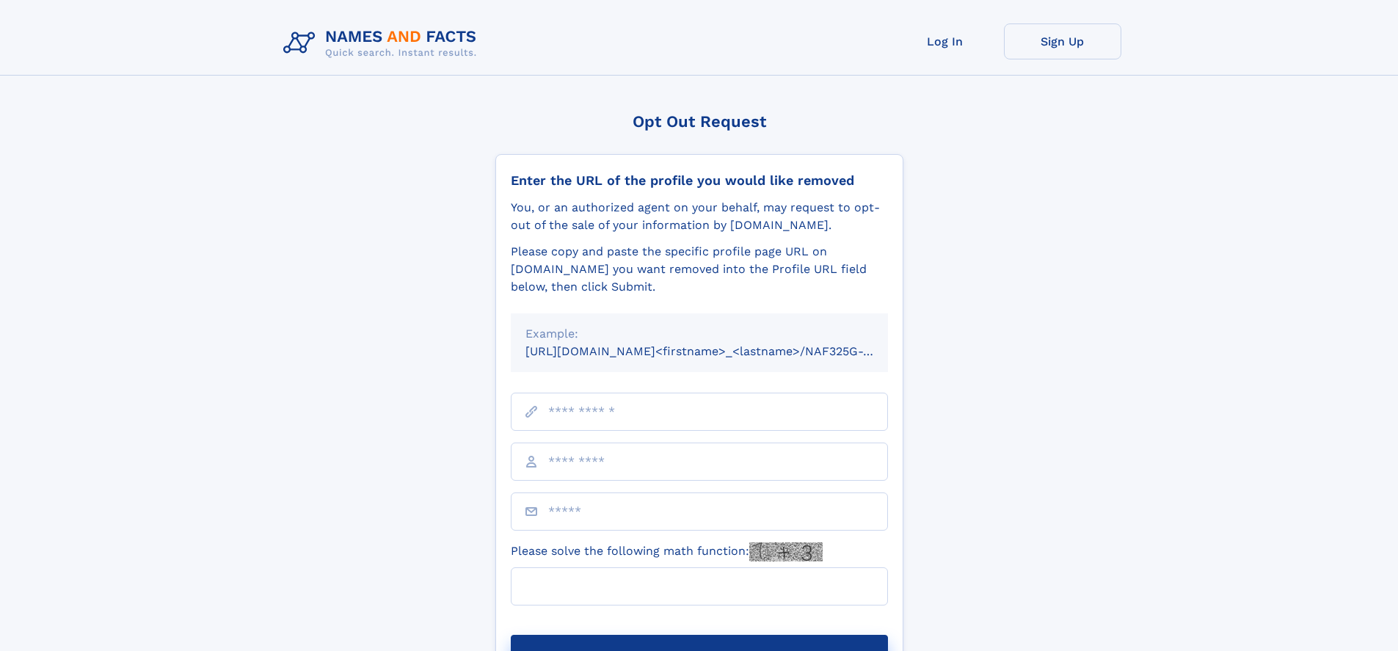 The width and height of the screenshot is (1398, 651). What do you see at coordinates (1063, 41) in the screenshot?
I see `a: Sign Up` at bounding box center [1063, 41].